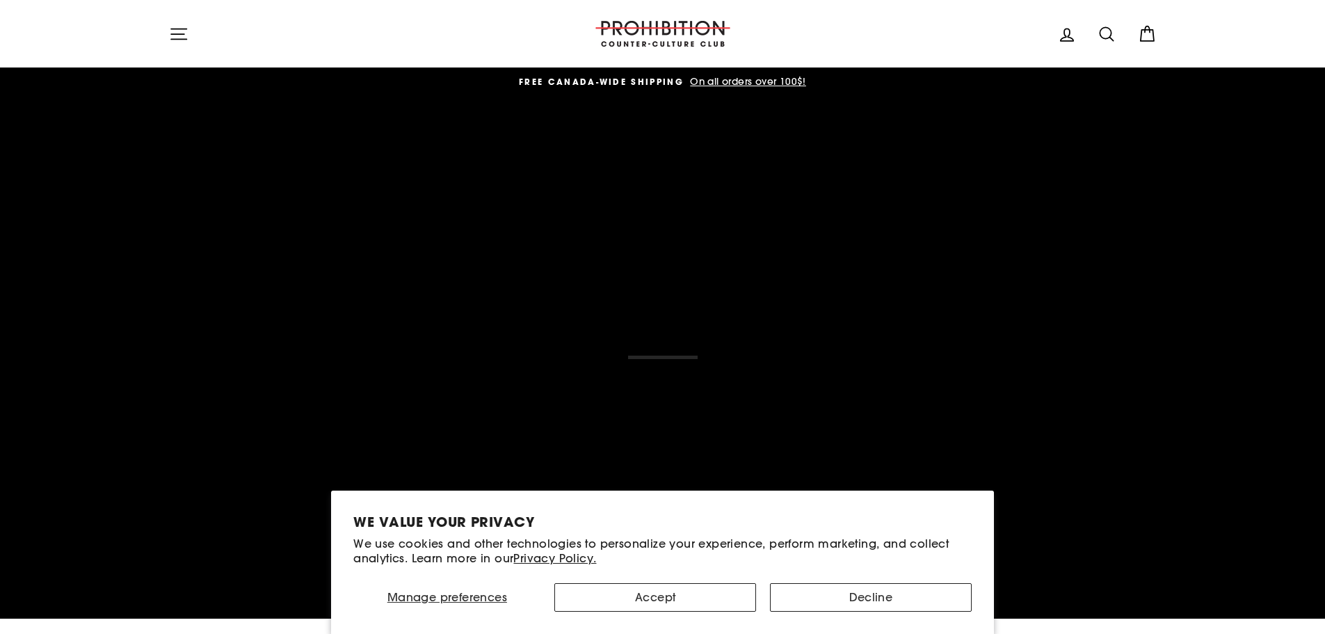  I want to click on h2: We value your privacy, so click(662, 521).